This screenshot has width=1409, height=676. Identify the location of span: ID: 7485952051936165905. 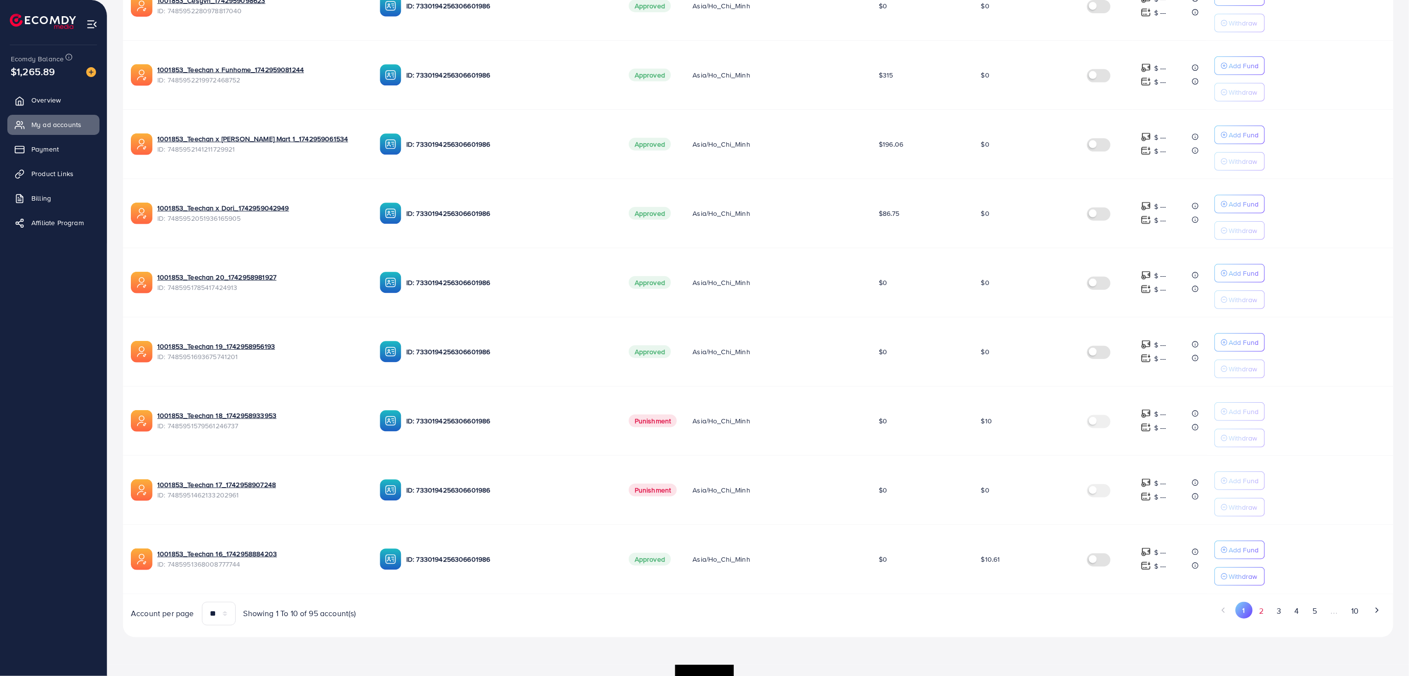
(261, 218).